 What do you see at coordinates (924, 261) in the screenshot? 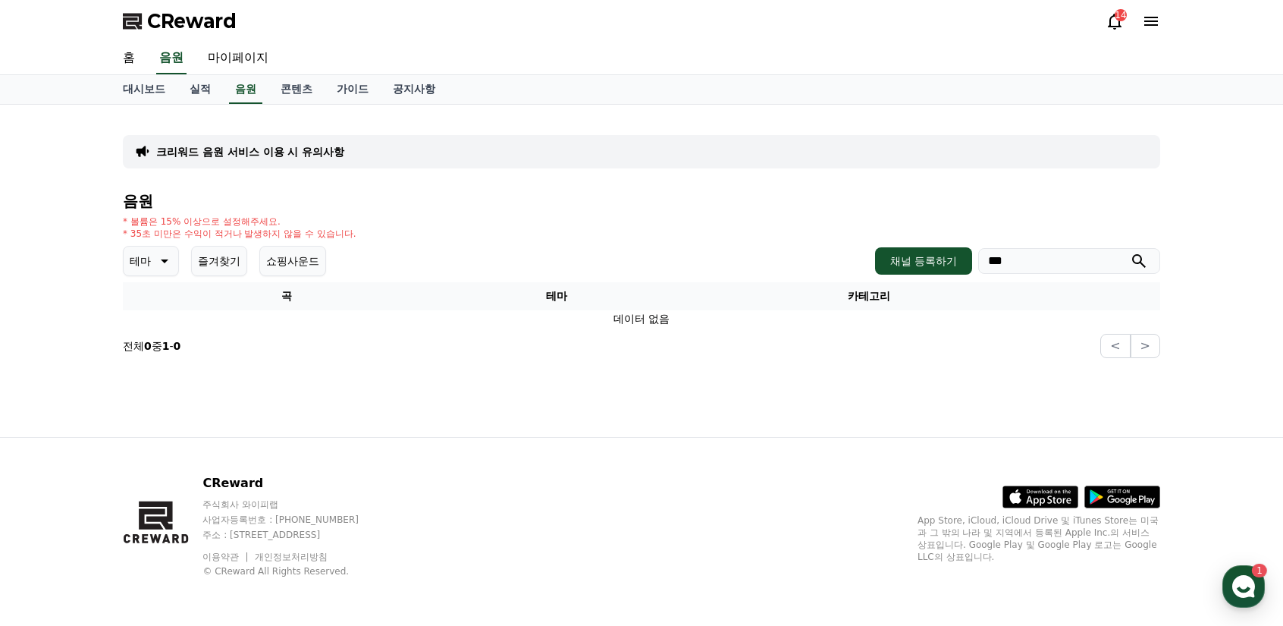
I see `button: 채널 등록하기` at bounding box center [924, 261].